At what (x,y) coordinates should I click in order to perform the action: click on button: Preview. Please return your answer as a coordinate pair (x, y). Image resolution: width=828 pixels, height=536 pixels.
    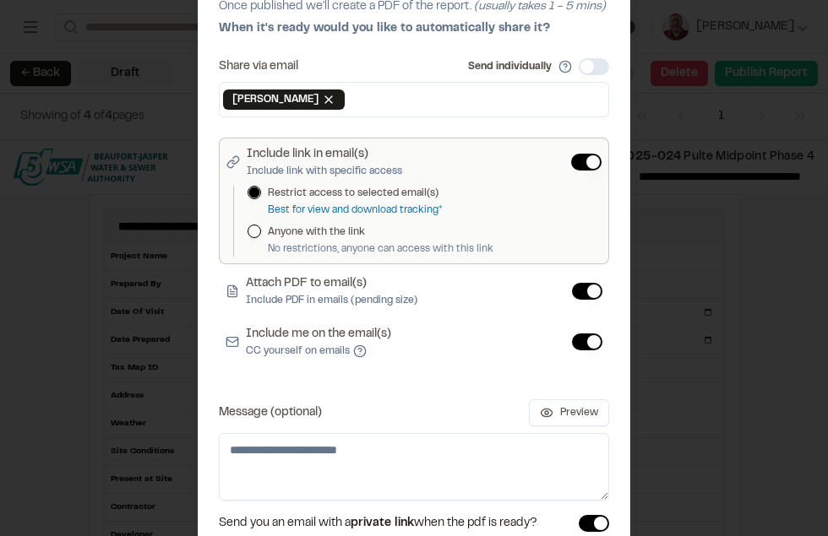
    Looking at the image, I should click on (569, 413).